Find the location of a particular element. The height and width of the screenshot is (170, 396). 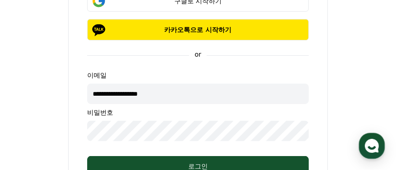

span: 설정 is located at coordinates (149, 110).